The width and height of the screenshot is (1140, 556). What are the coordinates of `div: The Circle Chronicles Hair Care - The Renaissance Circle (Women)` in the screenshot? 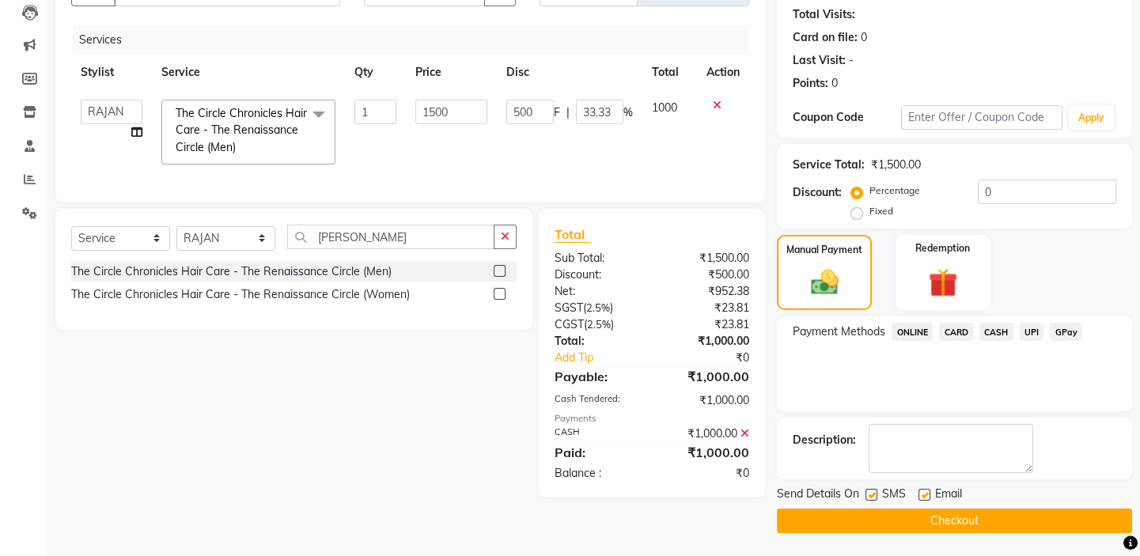 It's located at (241, 294).